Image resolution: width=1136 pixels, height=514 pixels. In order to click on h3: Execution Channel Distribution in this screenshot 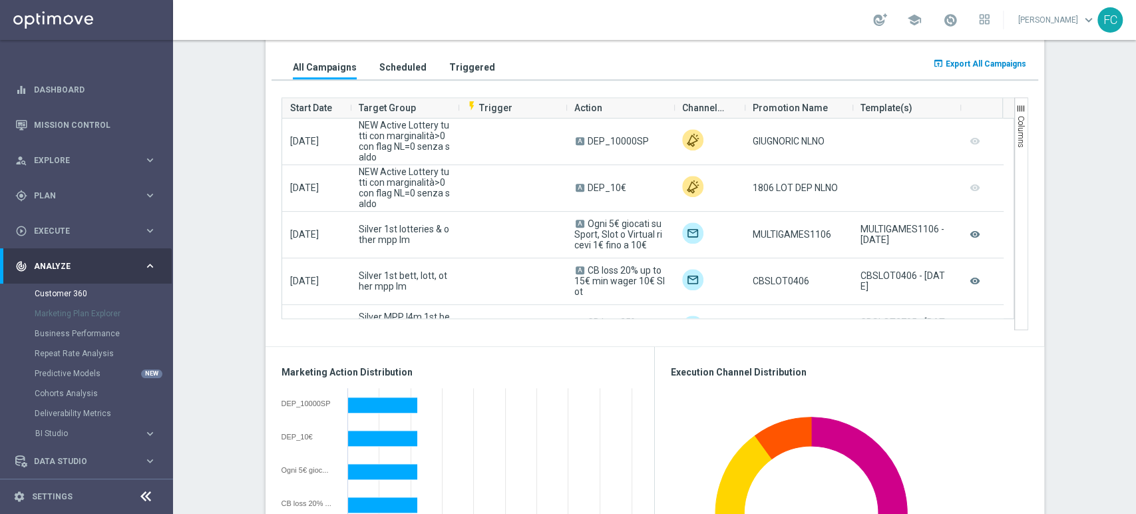, I will do `click(849, 372)`.